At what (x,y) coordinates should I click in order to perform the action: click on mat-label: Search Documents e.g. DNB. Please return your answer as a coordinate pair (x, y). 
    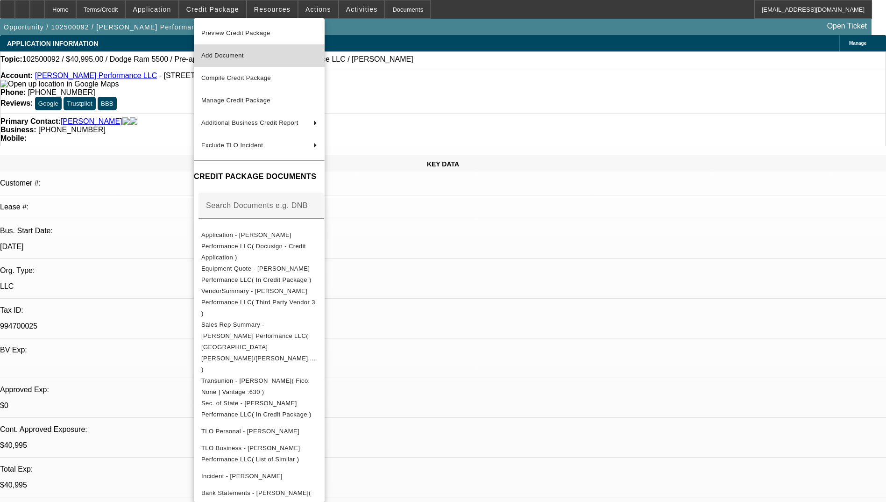
    Looking at the image, I should click on (257, 205).